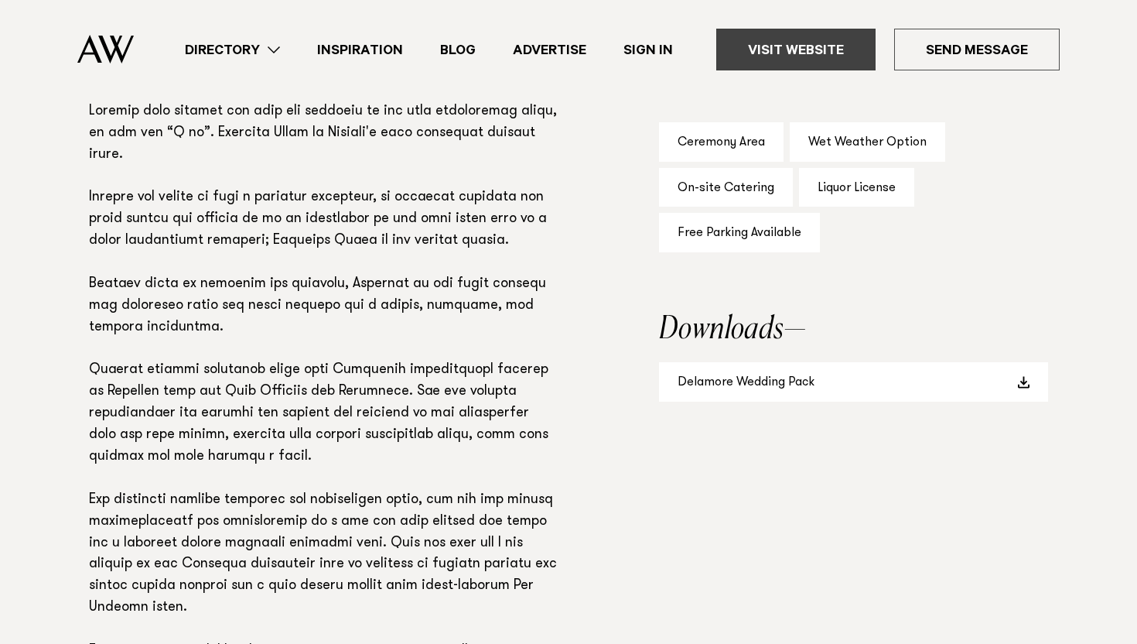  I want to click on a: Visit Website, so click(796, 50).